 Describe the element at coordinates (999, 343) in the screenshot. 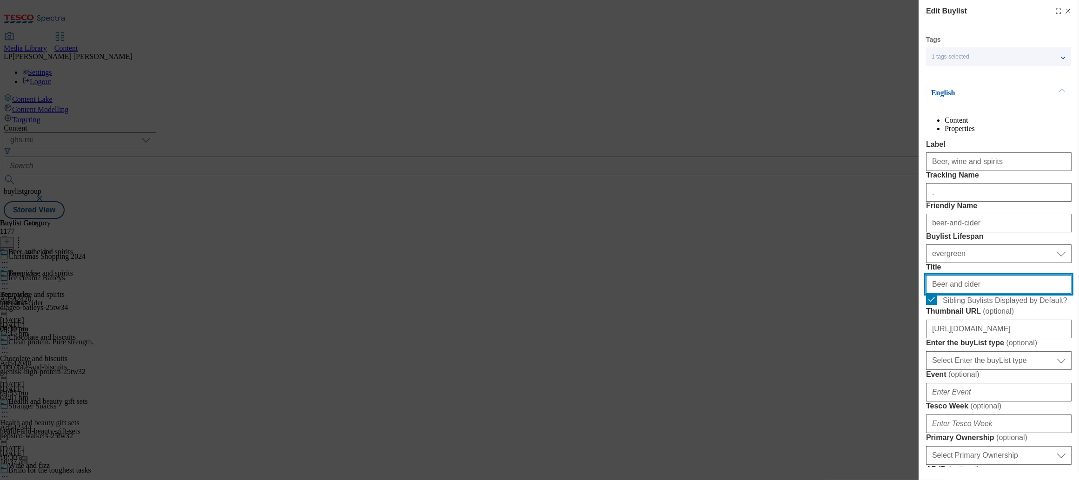

I see `label: Enter the buyList type` at that location.